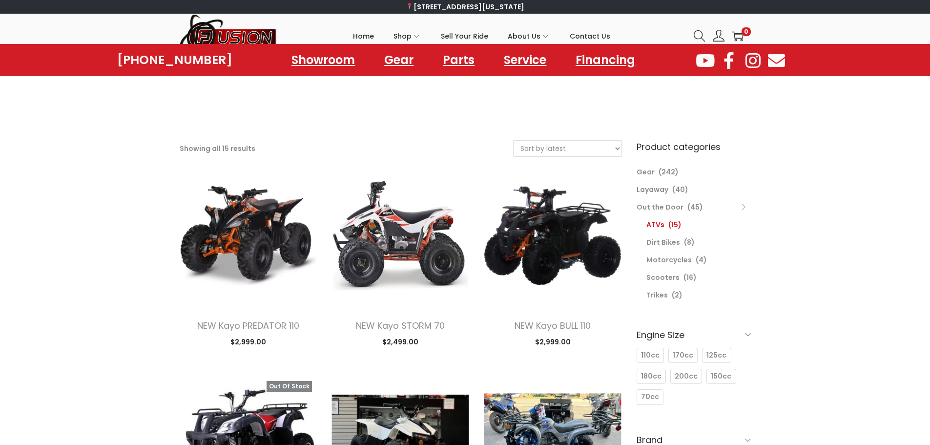  Describe the element at coordinates (694, 334) in the screenshot. I see `h6: Engine Size` at that location.